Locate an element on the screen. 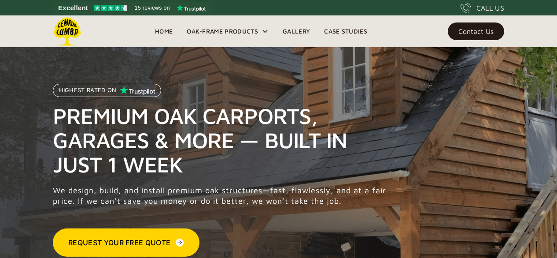 This screenshot has width=557, height=258. a: Highest Rated on is located at coordinates (107, 93).